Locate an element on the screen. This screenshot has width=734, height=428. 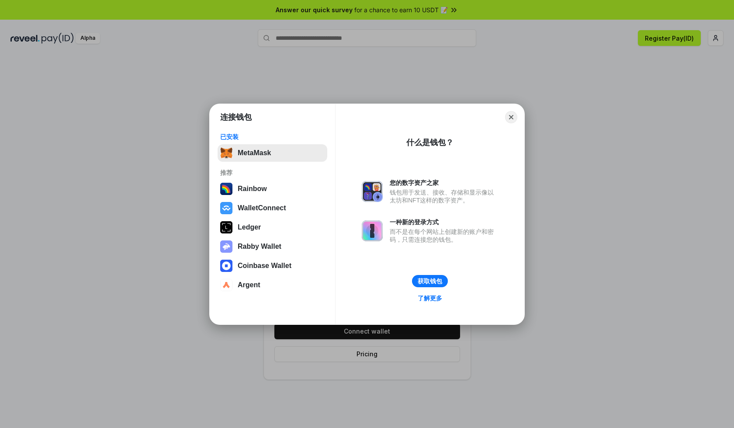
div: 钱包用于发送、接收、存储和显示像以太坊和NFT这样的数字资产。 is located at coordinates (444, 196).